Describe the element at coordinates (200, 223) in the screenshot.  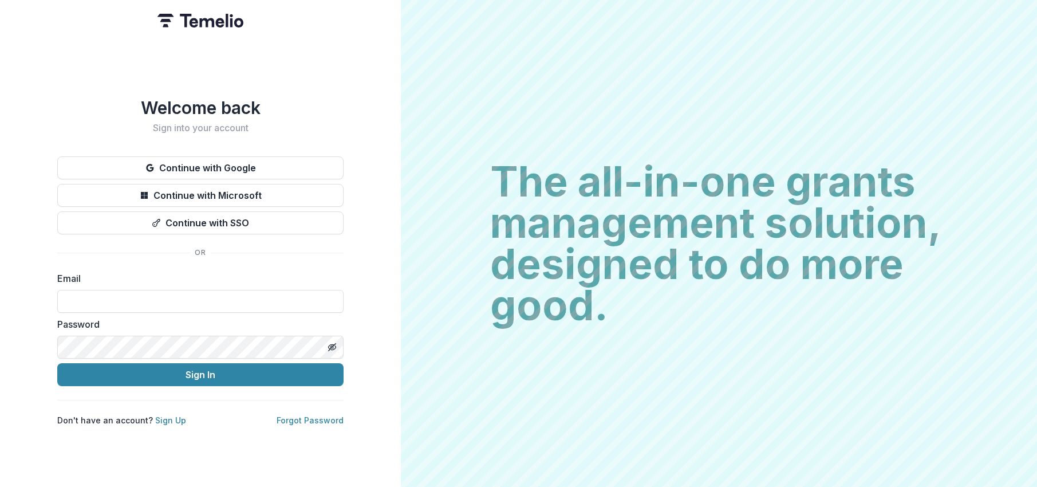
I see `button: Continue with SSO` at that location.